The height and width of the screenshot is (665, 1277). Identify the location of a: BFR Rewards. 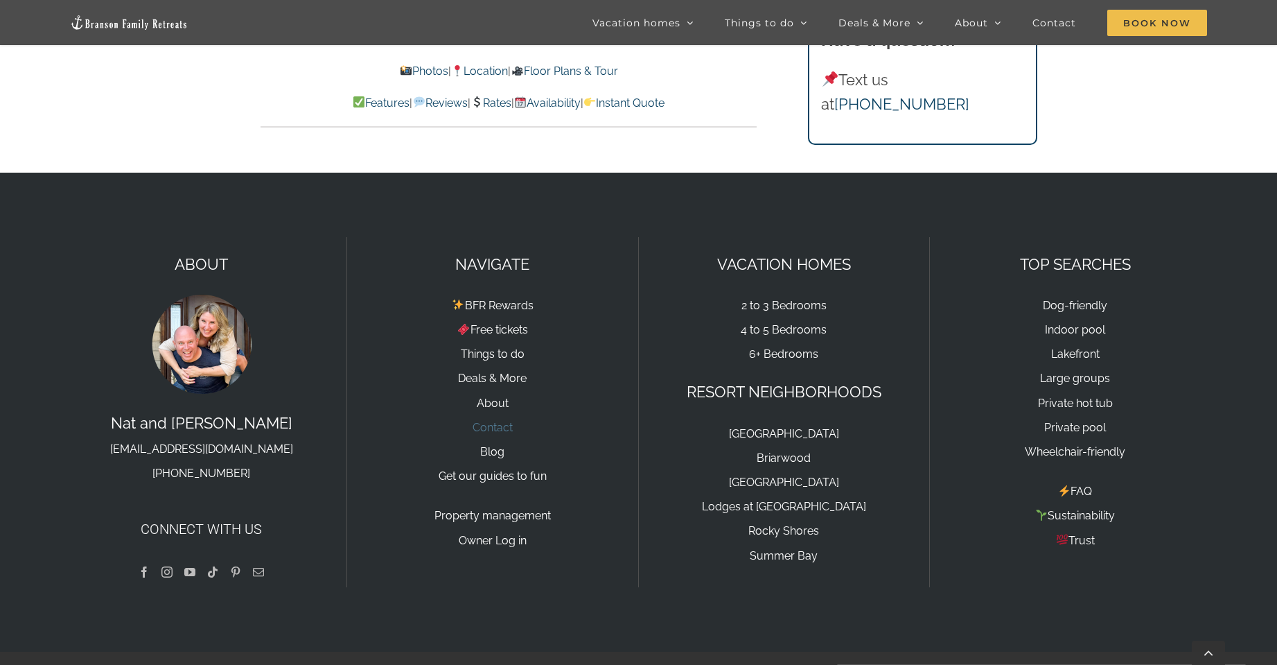
(492, 305).